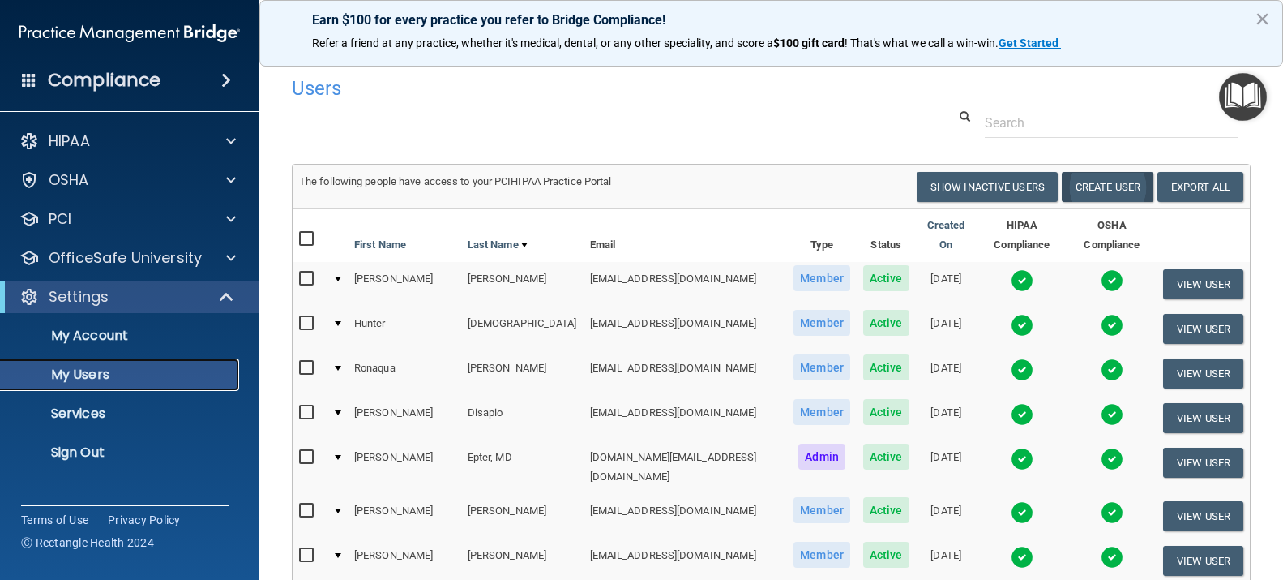 The width and height of the screenshot is (1283, 580). What do you see at coordinates (522, 467) in the screenshot?
I see `td: Epter, MD` at bounding box center [522, 467].